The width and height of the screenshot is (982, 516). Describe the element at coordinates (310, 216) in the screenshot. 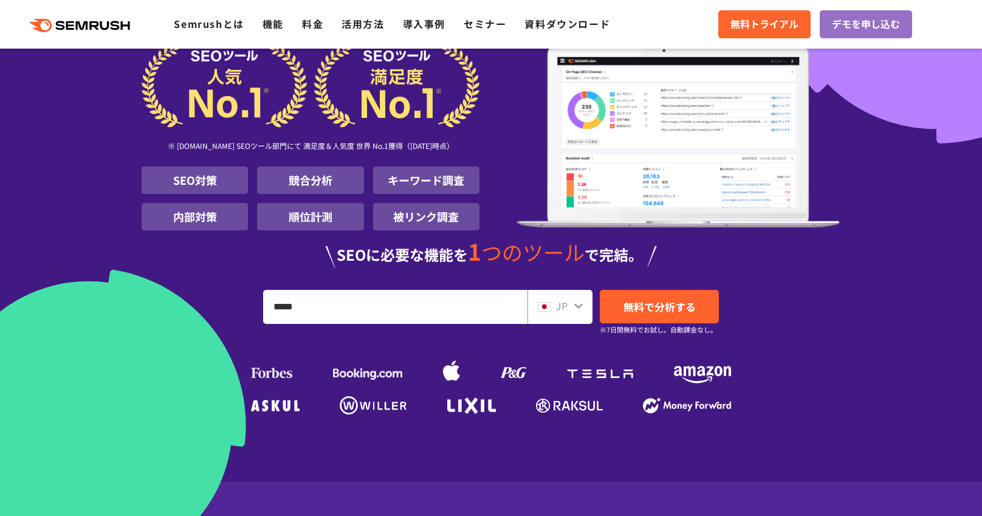

I see `li: 順位計測` at that location.